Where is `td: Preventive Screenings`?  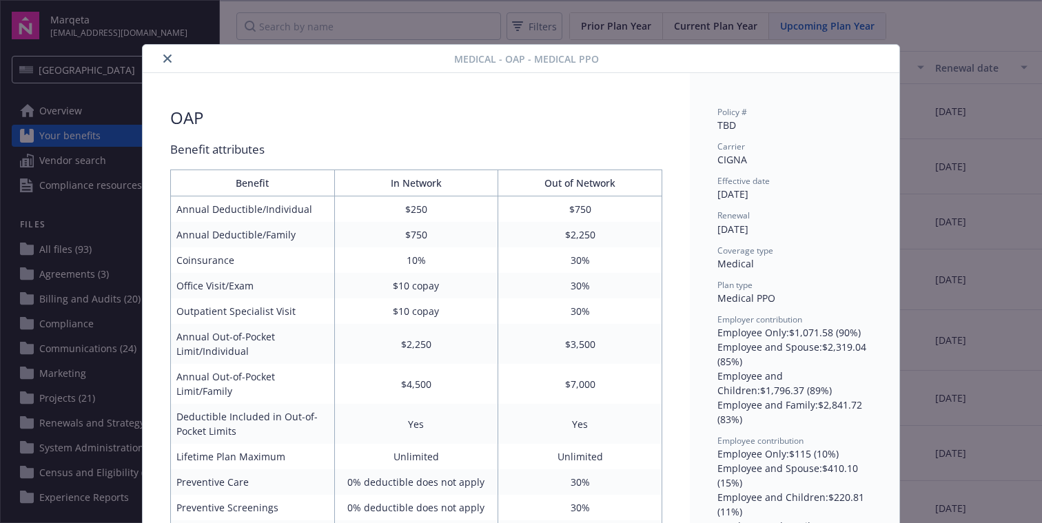 td: Preventive Screenings is located at coordinates (253, 507).